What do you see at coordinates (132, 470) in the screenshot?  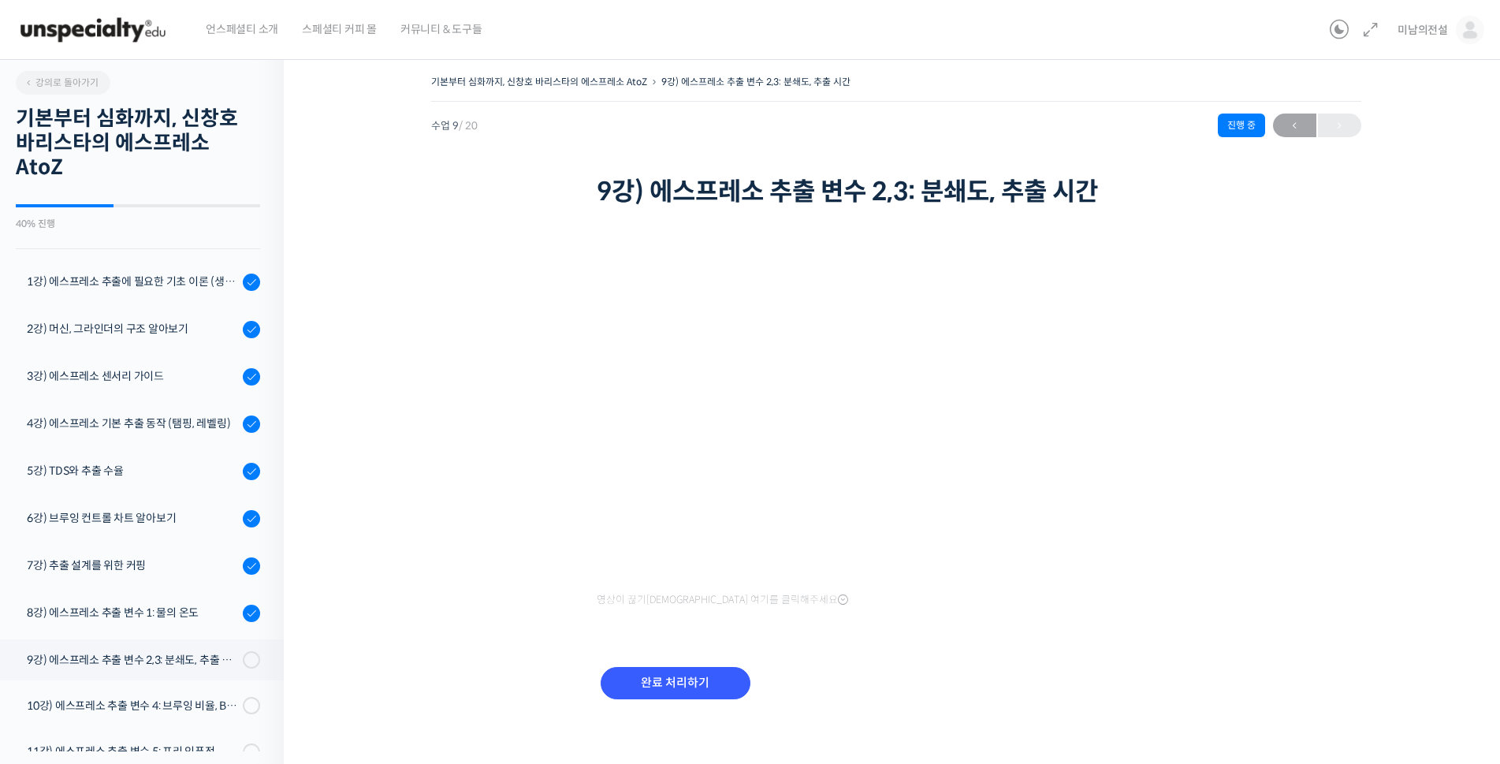 I see `div: 5강) TDS와 추출 수율` at bounding box center [132, 470].